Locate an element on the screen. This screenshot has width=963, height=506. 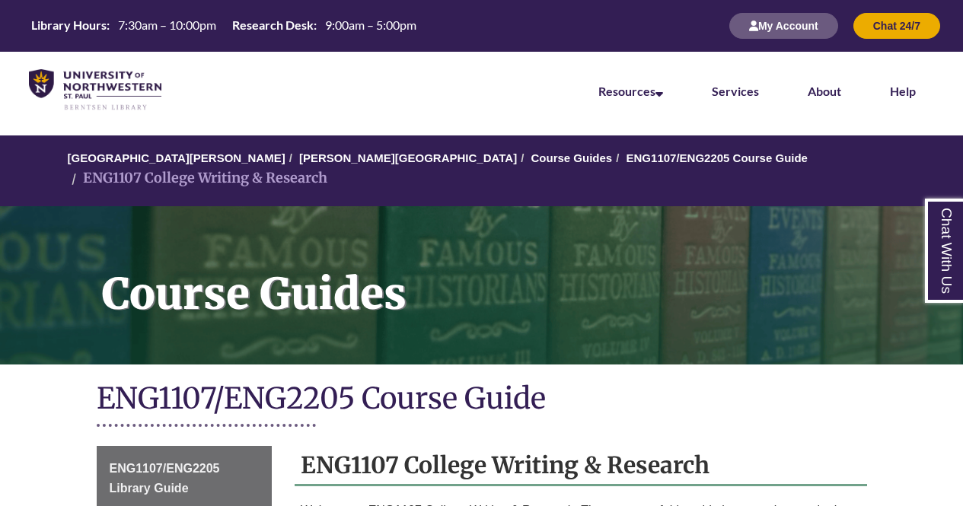
button: My Account is located at coordinates (783, 26).